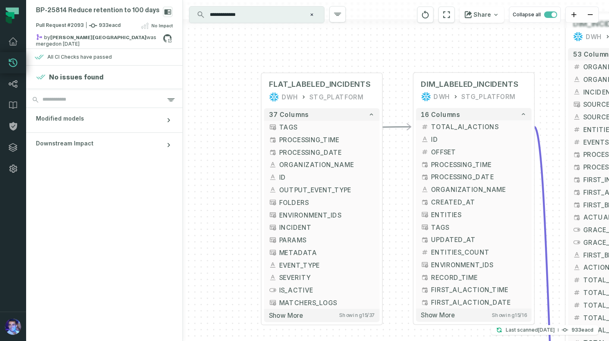 Image resolution: width=609 pixels, height=341 pixels. I want to click on button: PROCESSING_DATE, so click(322, 152).